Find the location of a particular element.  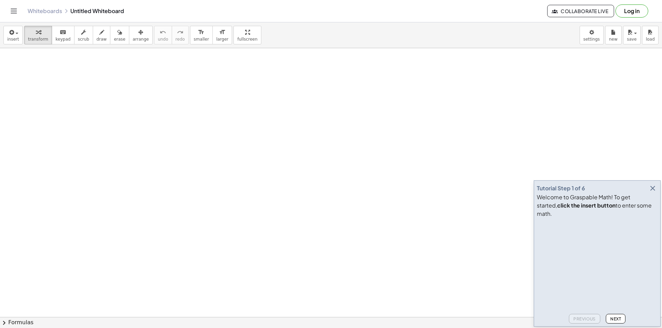

button: settings is located at coordinates (591, 35).